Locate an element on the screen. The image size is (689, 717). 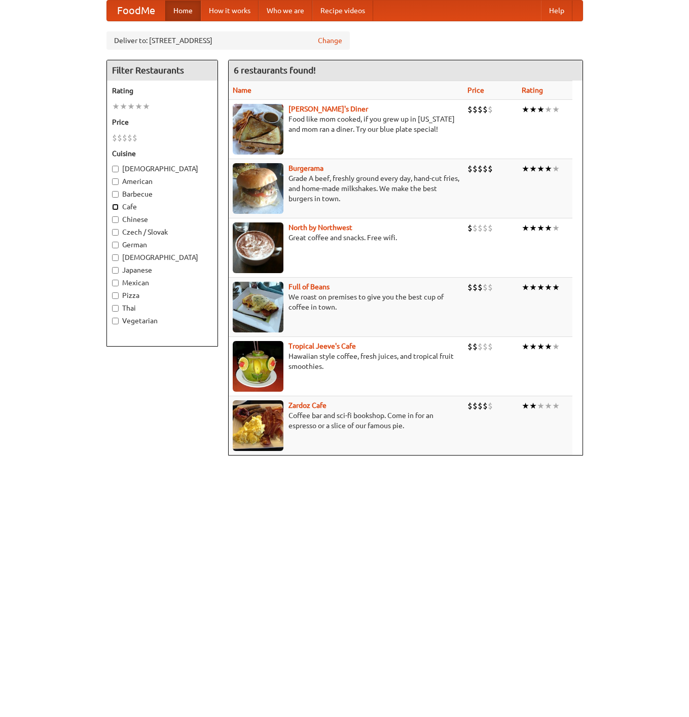
b: Full of Beans is located at coordinates (309, 287).